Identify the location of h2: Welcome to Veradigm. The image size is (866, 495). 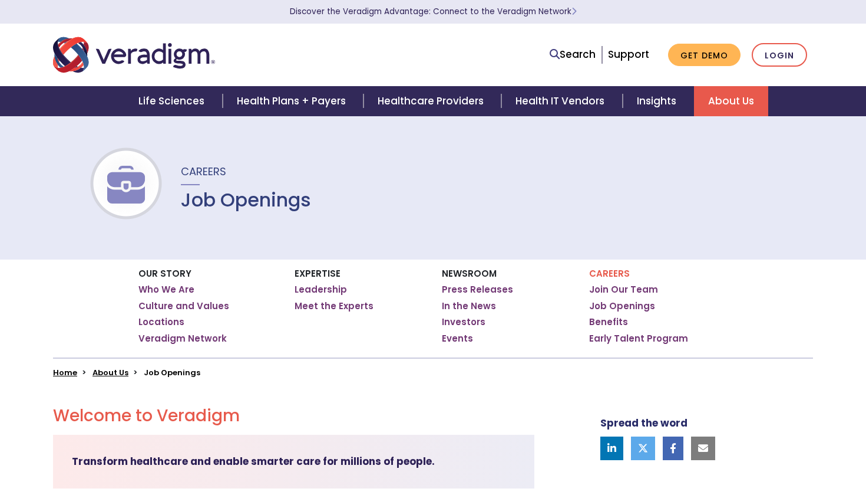
(294, 416).